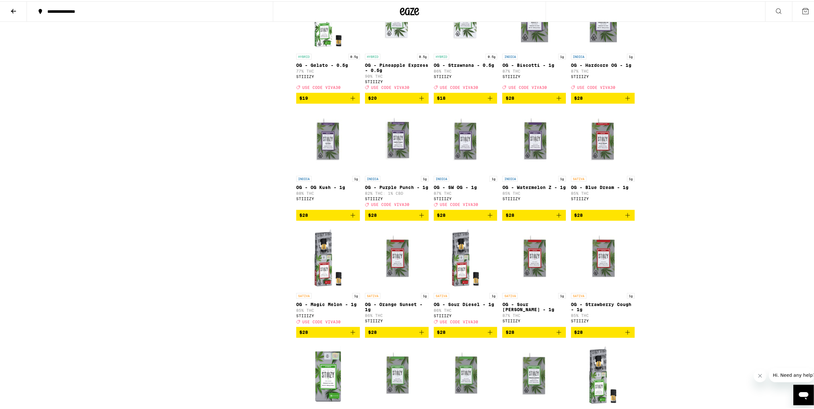  What do you see at coordinates (397, 275) in the screenshot?
I see `a: Open page for OG - Orange Sunset - 1g from STIIIZY` at bounding box center [397, 275].